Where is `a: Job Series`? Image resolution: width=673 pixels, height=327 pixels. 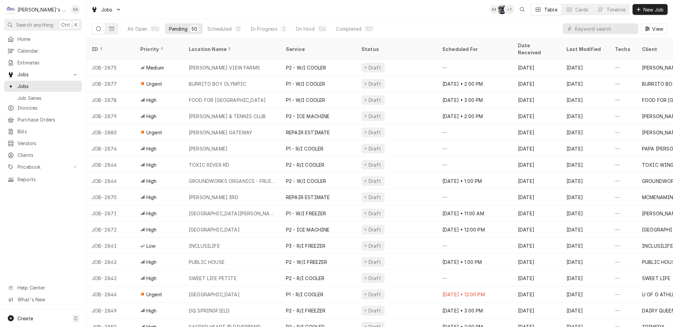 a: Job Series is located at coordinates (43, 98).